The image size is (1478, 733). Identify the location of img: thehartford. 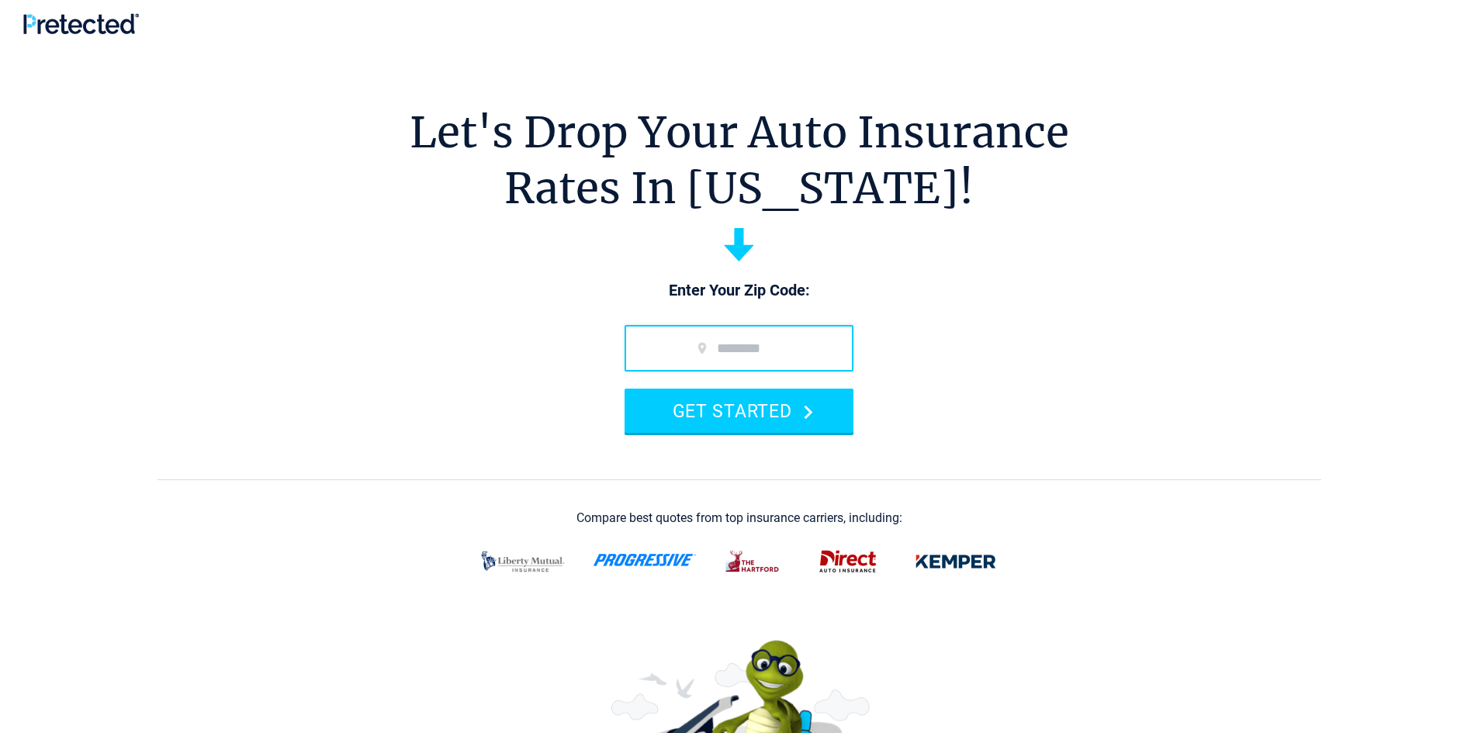
(753, 562).